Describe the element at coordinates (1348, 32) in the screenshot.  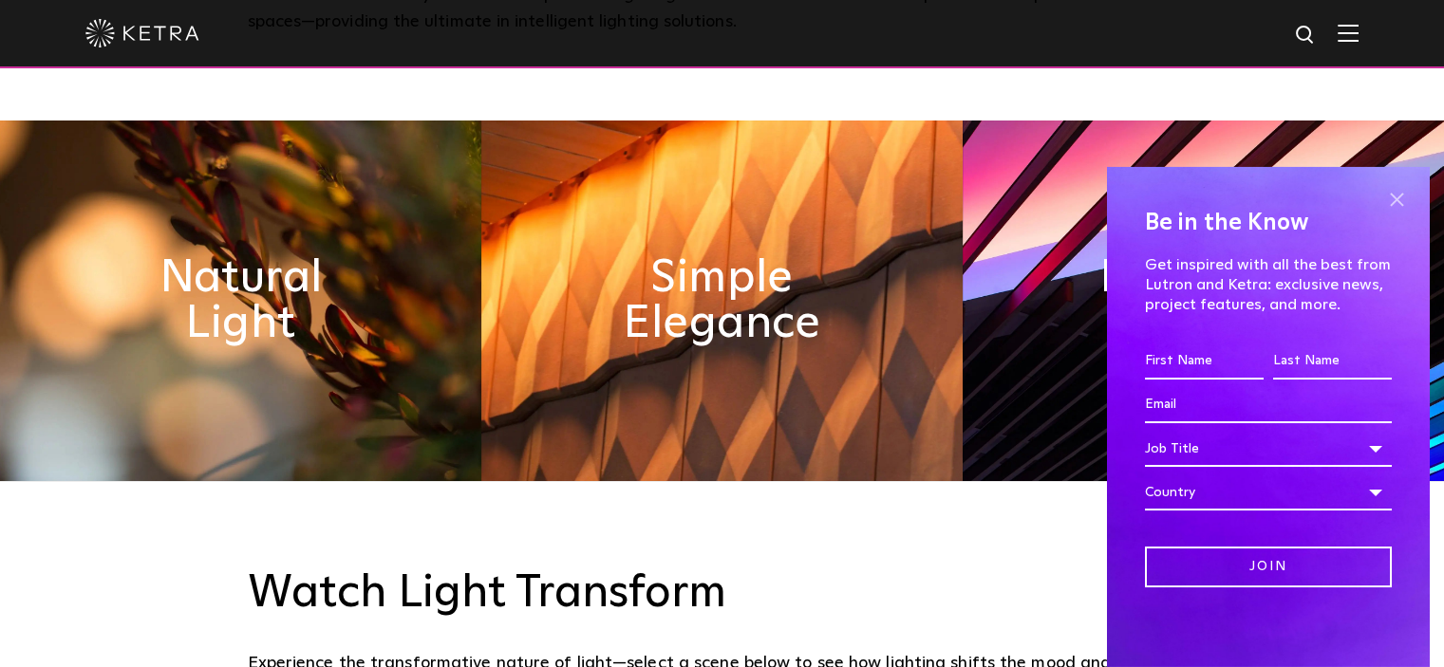
I see `img: Hamburger%20Nav.svg` at that location.